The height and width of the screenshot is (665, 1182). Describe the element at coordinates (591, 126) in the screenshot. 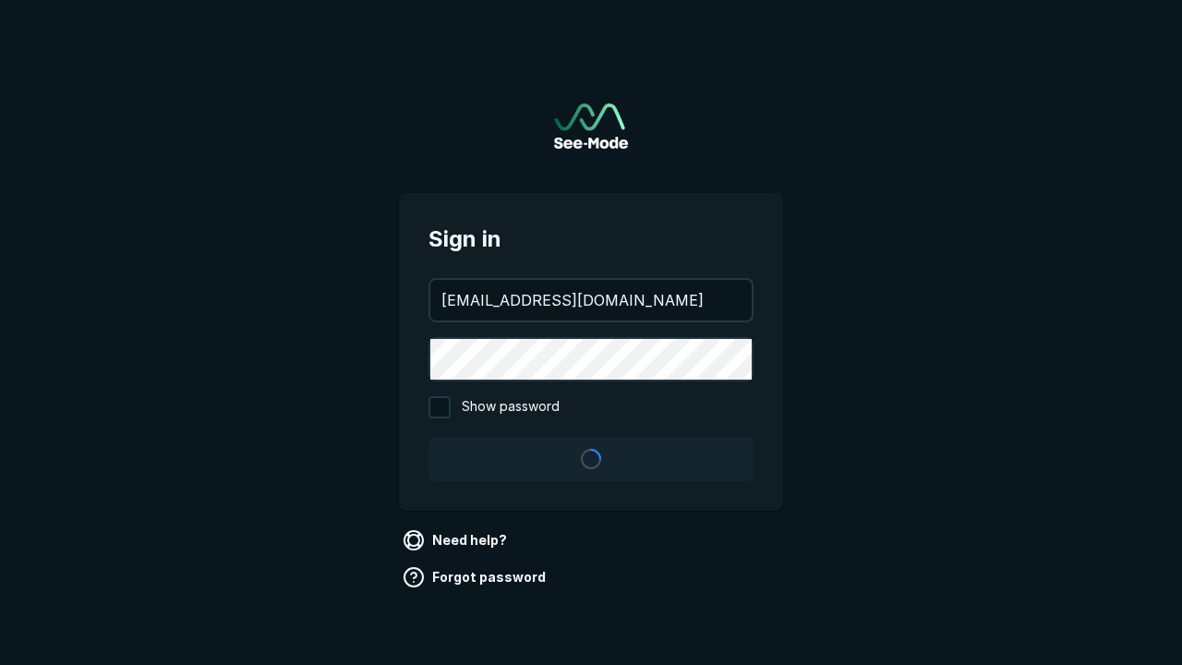

I see `a: Go to sign in` at that location.